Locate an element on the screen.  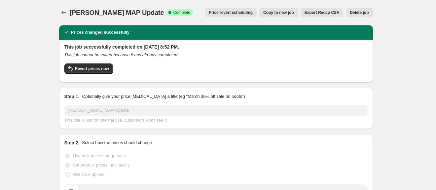
span: Copy to new job is located at coordinates (279, 13).